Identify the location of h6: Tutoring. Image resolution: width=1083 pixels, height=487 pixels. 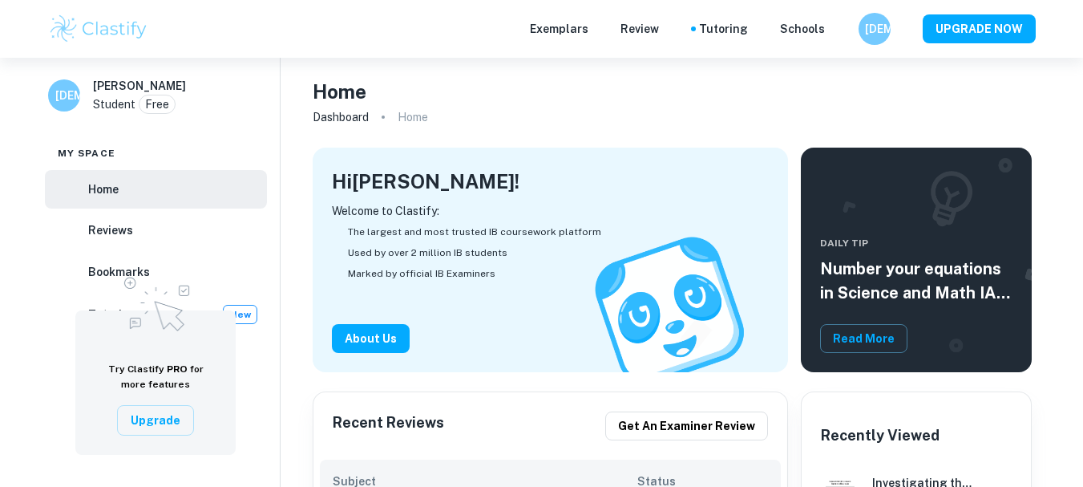
(112, 314).